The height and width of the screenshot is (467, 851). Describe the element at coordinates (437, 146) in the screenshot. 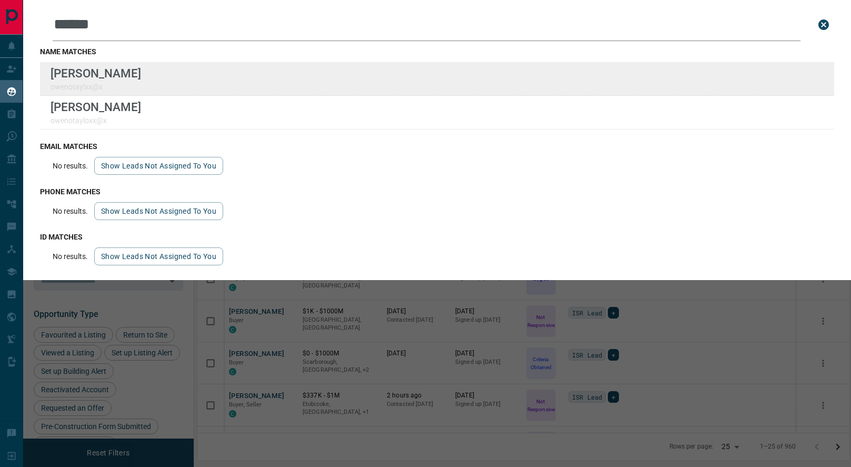

I see `h3: email matches` at that location.